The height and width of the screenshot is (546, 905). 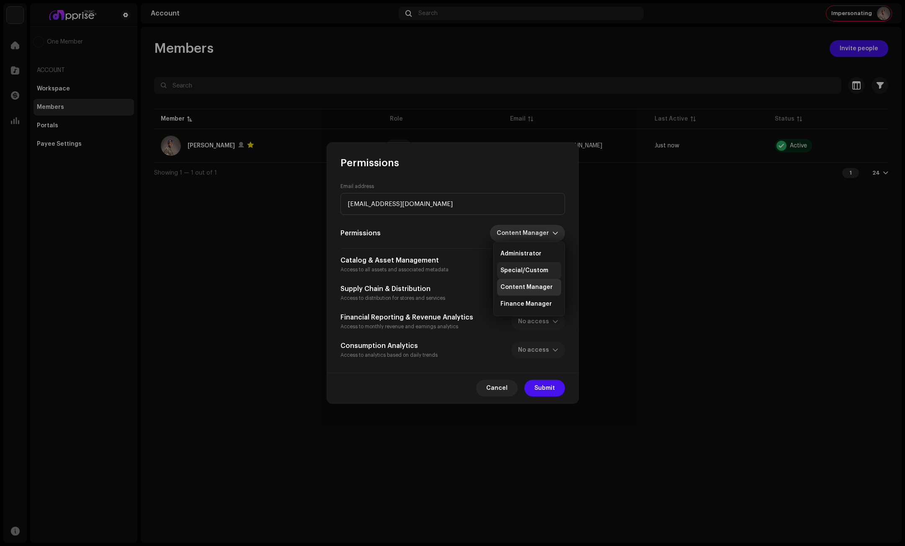 What do you see at coordinates (529, 271) in the screenshot?
I see `li: Special/Custom` at bounding box center [529, 271].